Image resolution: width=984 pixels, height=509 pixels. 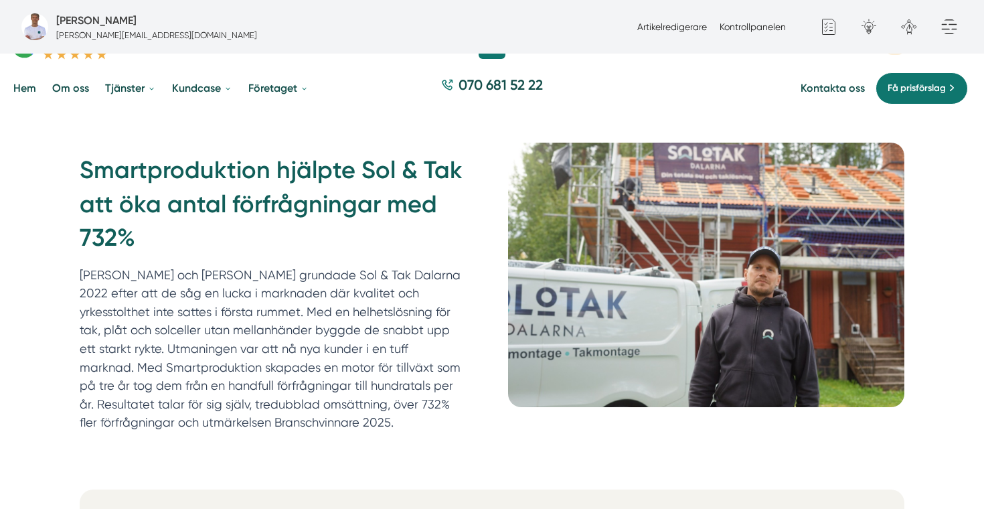 What do you see at coordinates (279, 88) in the screenshot?
I see `a: Företaget` at bounding box center [279, 88].